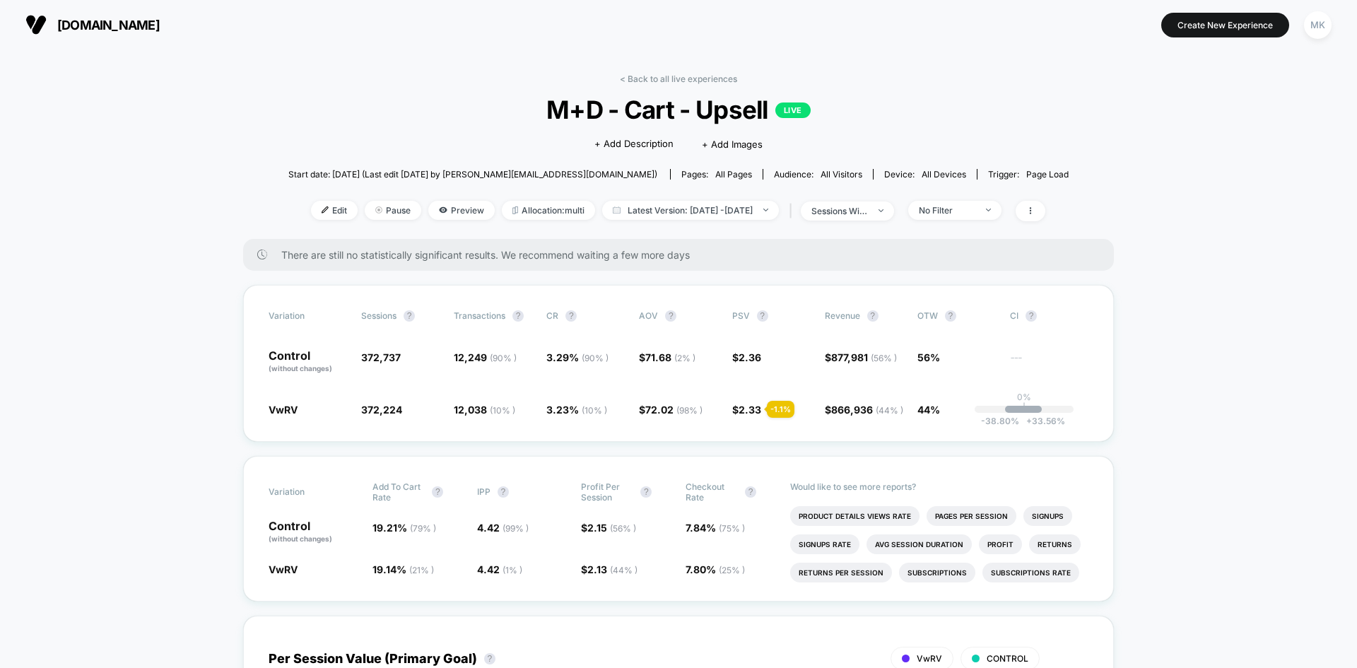 This screenshot has height=668, width=1357. Describe the element at coordinates (612, 569) in the screenshot. I see `span: 2.13` at that location.